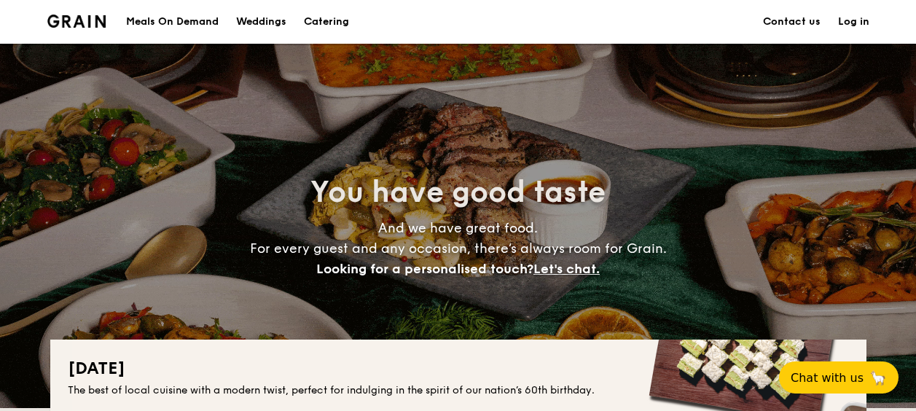 Image resolution: width=916 pixels, height=411 pixels. Describe the element at coordinates (458, 248) in the screenshot. I see `span: And we have great food. For every guest and any occasion, there’s always room for Grain.` at that location.